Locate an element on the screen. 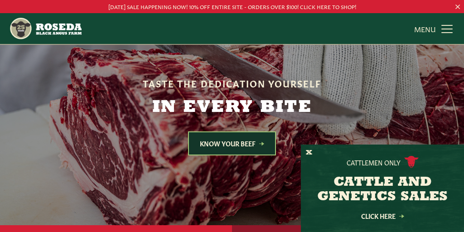 The height and width of the screenshot is (232, 464). span: MENU is located at coordinates (425, 29).